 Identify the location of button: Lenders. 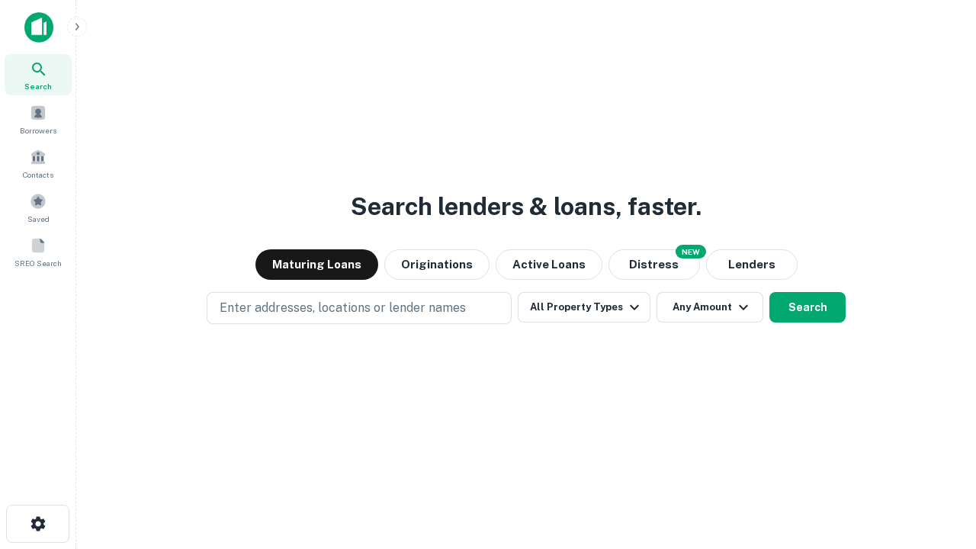
(752, 264).